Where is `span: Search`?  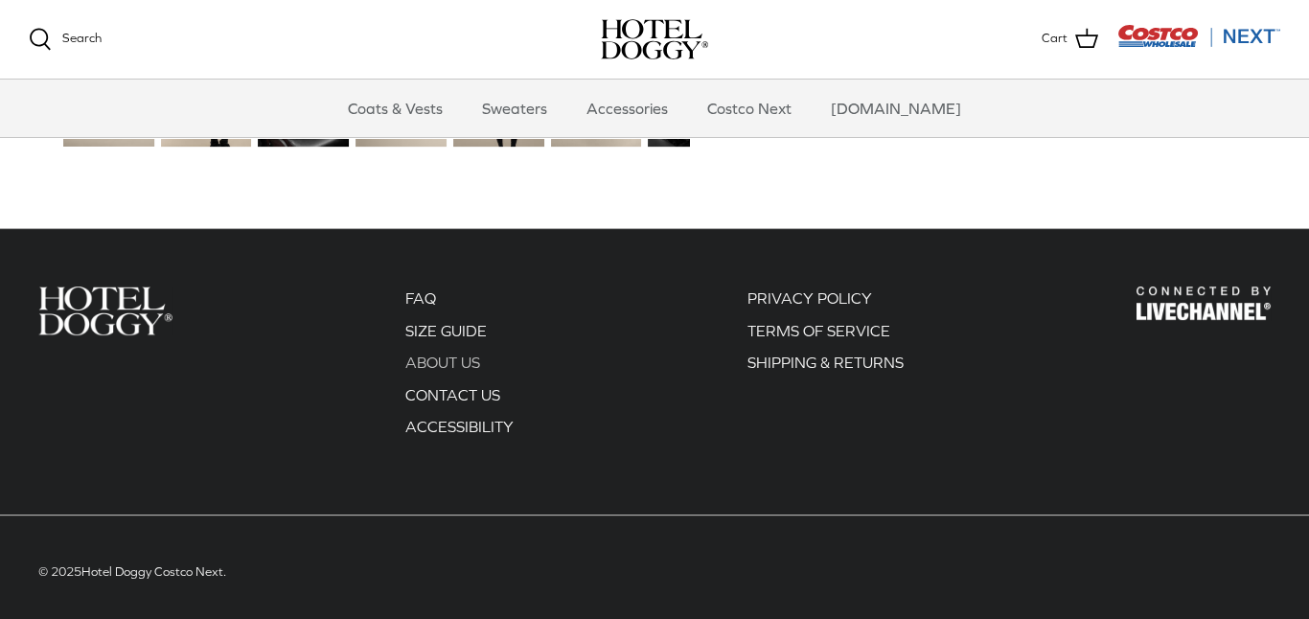 span: Search is located at coordinates (81, 37).